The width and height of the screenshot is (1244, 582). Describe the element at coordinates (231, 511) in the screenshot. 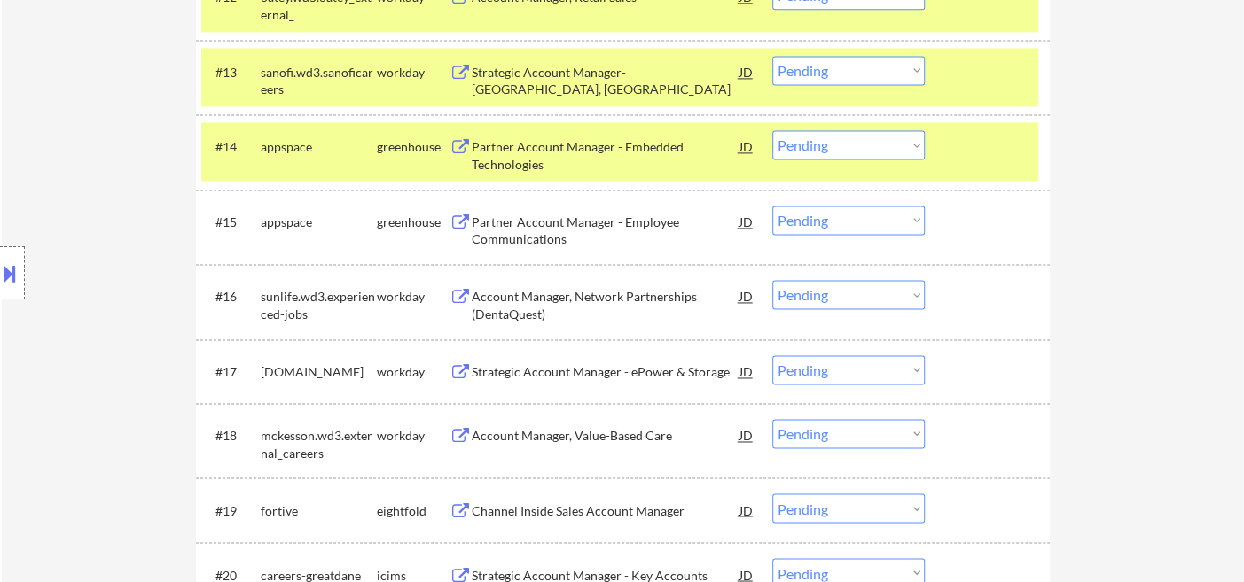

I see `div: #19` at that location.